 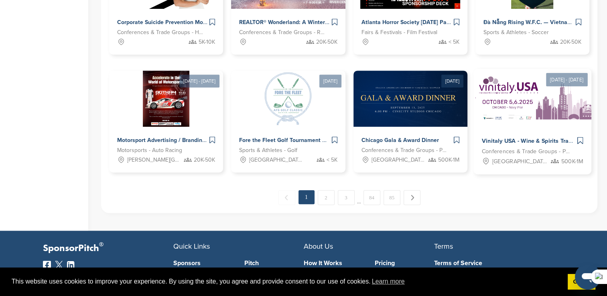 I want to click on a: 84, so click(x=372, y=197).